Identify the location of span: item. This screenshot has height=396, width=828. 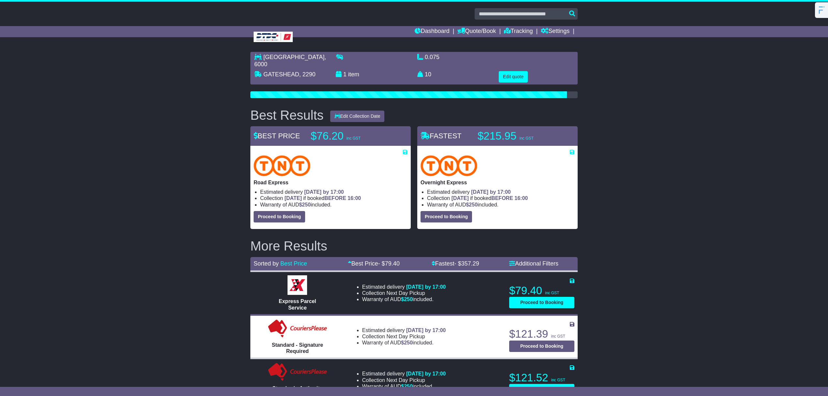
(354, 74).